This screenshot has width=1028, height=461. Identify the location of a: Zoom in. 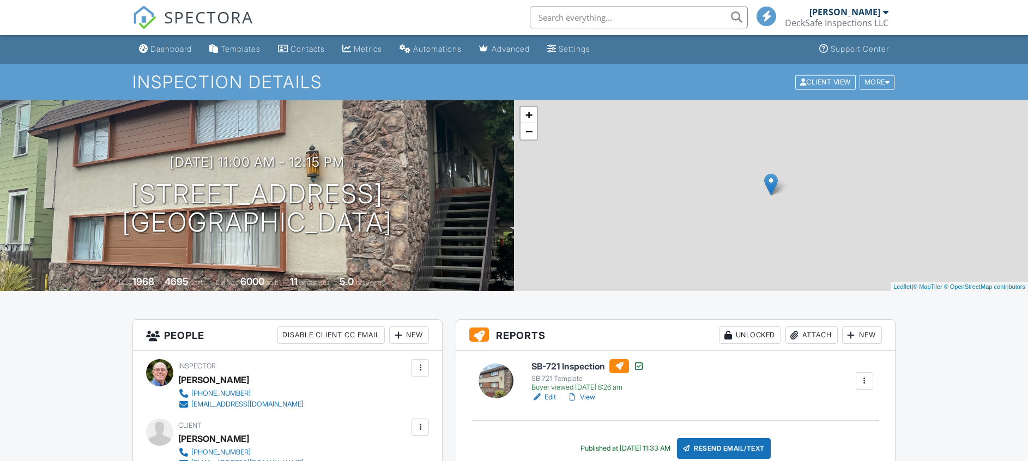
(529, 115).